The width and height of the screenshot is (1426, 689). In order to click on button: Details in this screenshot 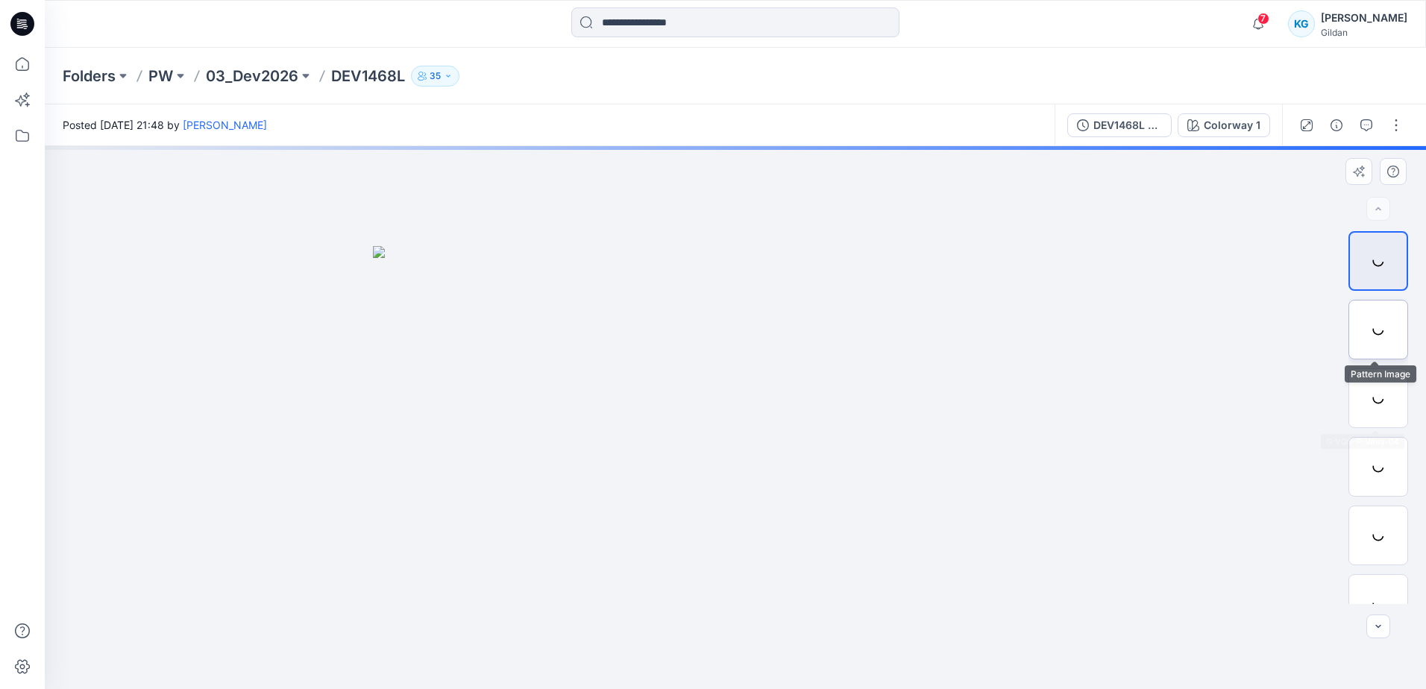, I will do `click(1336, 125)`.